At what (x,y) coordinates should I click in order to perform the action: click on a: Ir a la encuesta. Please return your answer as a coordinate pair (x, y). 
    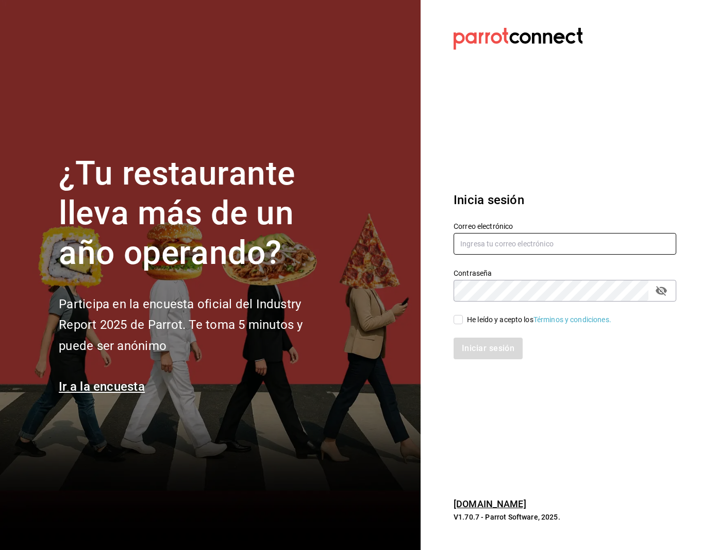
    Looking at the image, I should click on (101, 386).